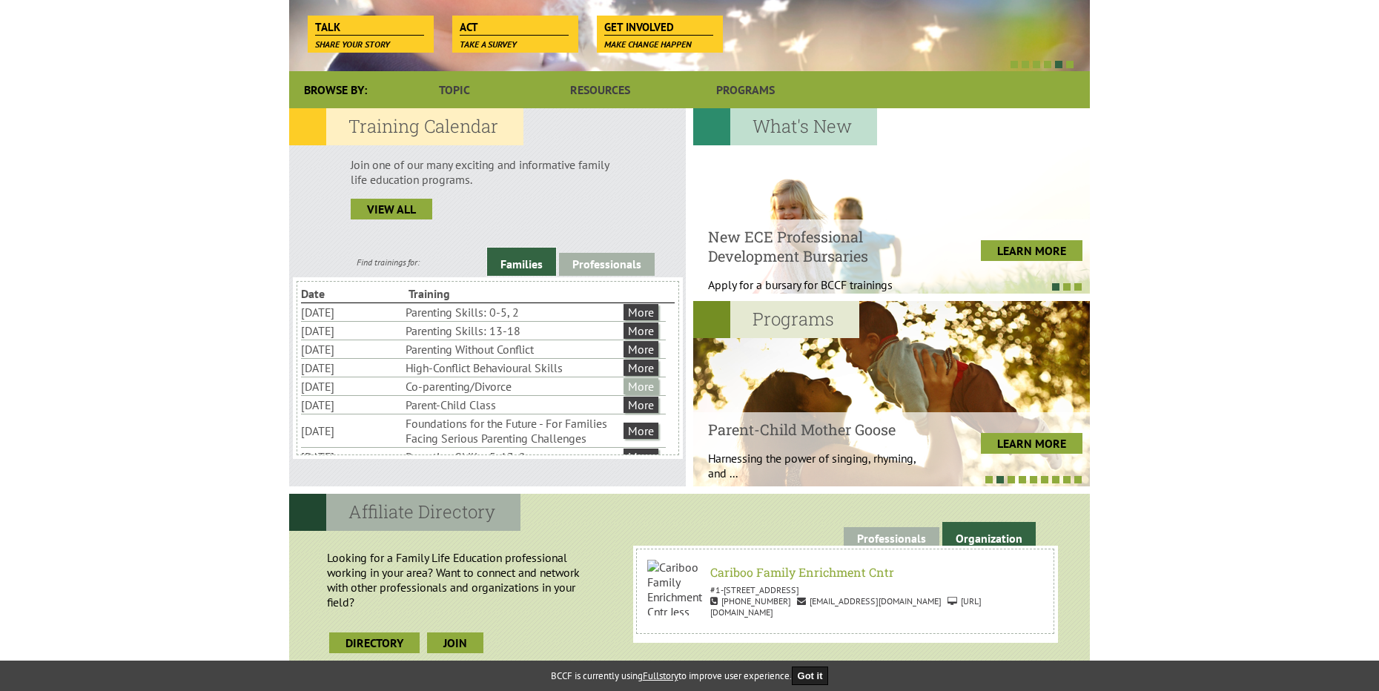 Image resolution: width=1379 pixels, height=691 pixels. I want to click on li: Foundations for the Future - For Families Facing Serious Parenting Challenges, so click(513, 431).